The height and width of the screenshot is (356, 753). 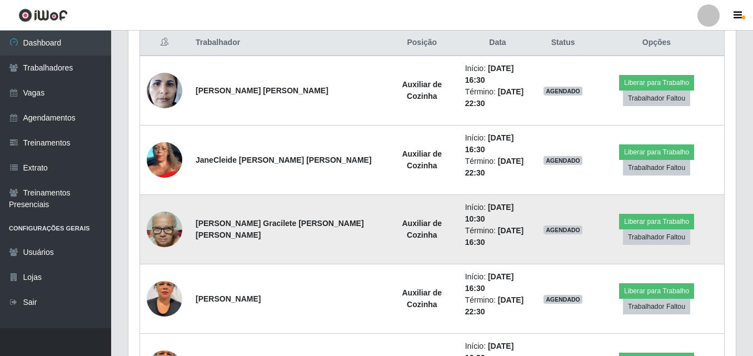 What do you see at coordinates (164, 160) in the screenshot?
I see `img: 1742344231846.jpeg` at bounding box center [164, 160].